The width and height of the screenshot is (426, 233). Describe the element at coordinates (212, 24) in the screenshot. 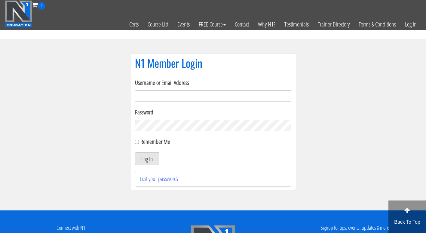

I see `a: FREE Course` at that location.